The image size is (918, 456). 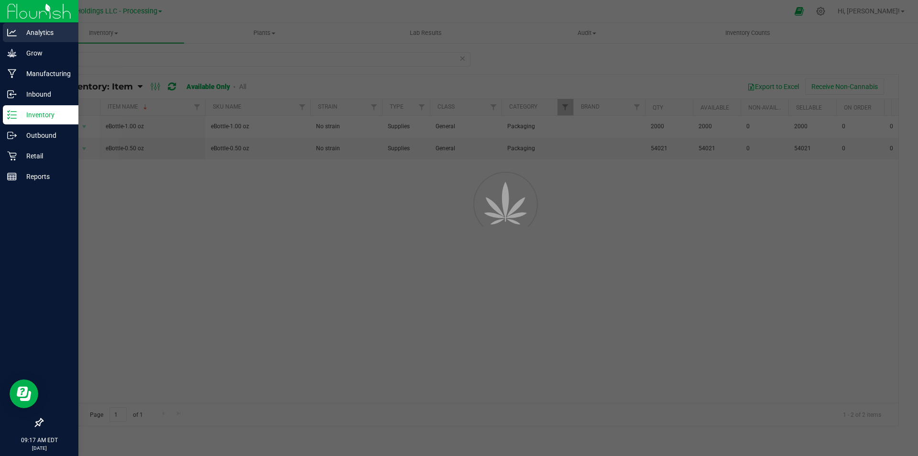 What do you see at coordinates (12, 94) in the screenshot?
I see `inline-svg: Inbound` at bounding box center [12, 94].